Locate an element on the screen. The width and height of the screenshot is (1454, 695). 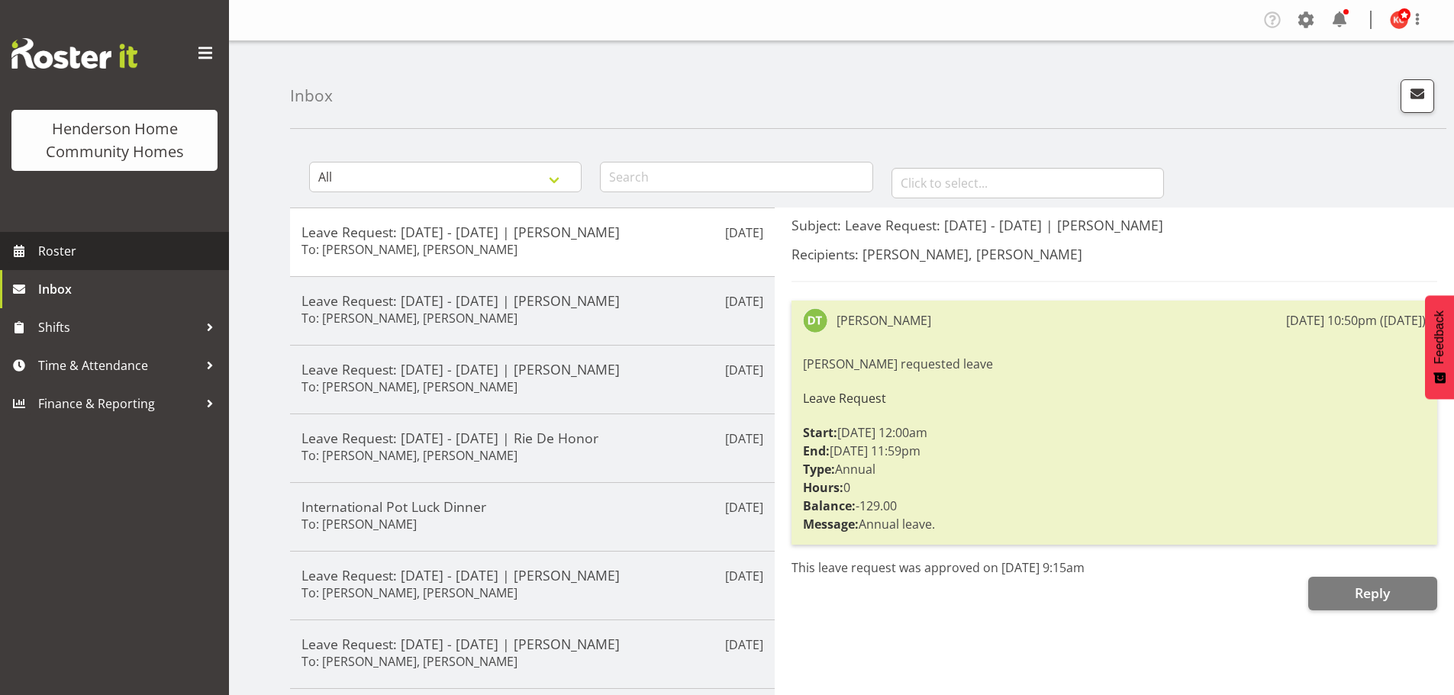
h4: Inbox is located at coordinates (311, 95).